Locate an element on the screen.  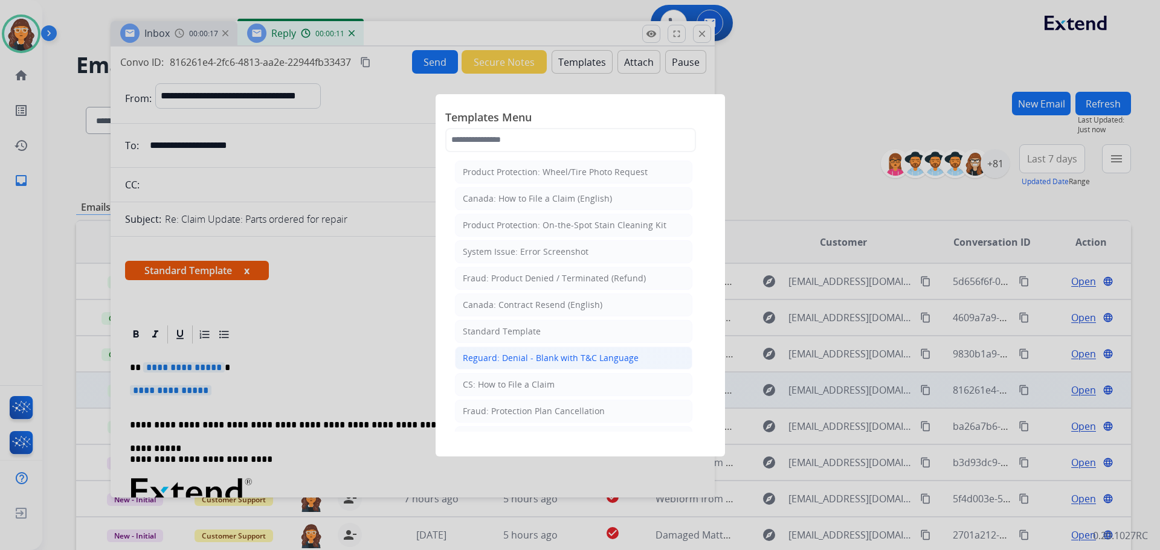
div: CS: How to File a Claim is located at coordinates (509, 385).